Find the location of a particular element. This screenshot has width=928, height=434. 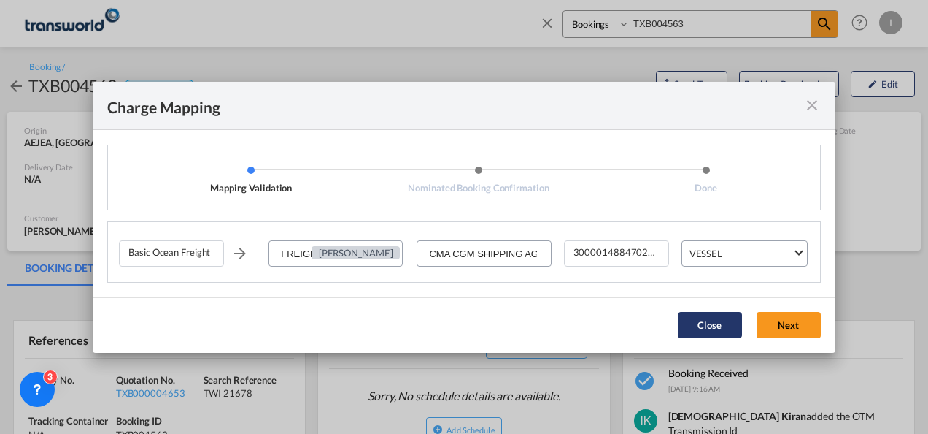

md-input-container: VESSEL is located at coordinates (744, 255).